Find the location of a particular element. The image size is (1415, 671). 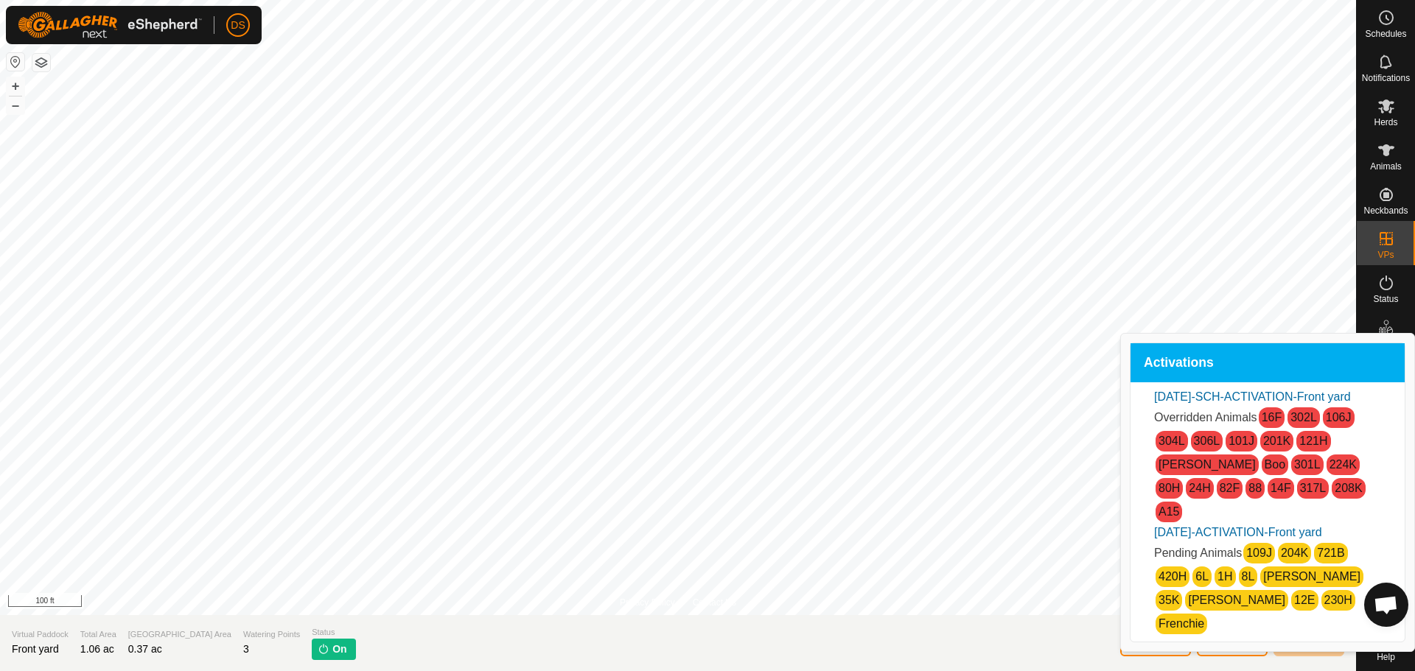

a: 317L is located at coordinates (1313, 488).